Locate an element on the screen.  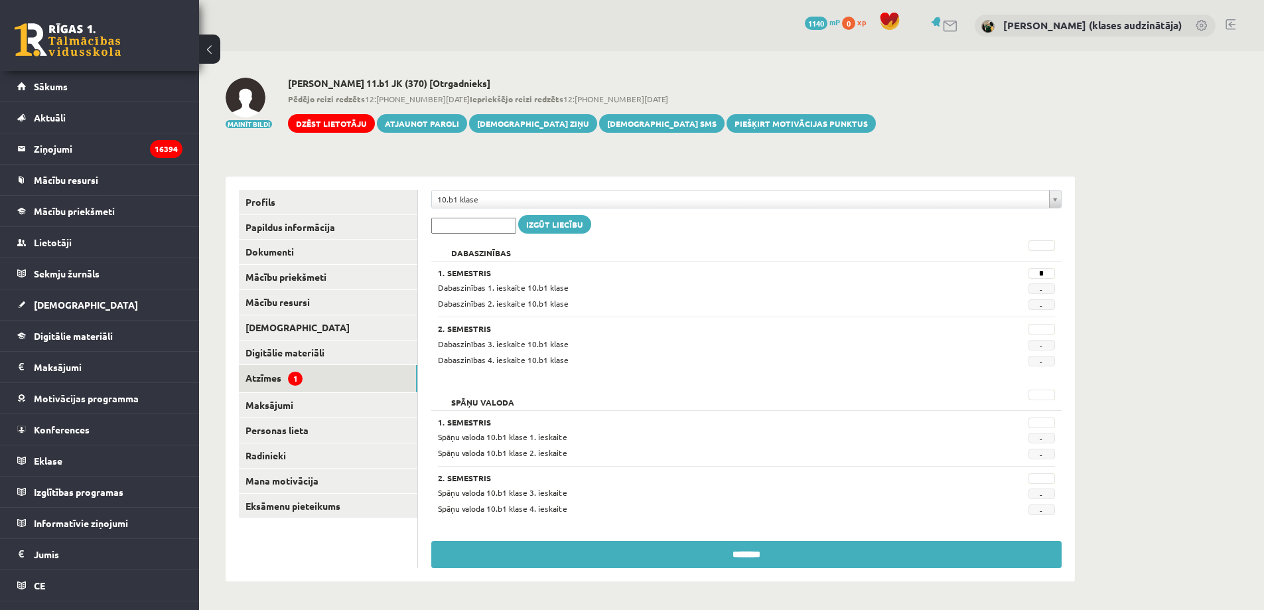
a: Rīgas 1. Tālmācības vidusskola is located at coordinates (68, 40).